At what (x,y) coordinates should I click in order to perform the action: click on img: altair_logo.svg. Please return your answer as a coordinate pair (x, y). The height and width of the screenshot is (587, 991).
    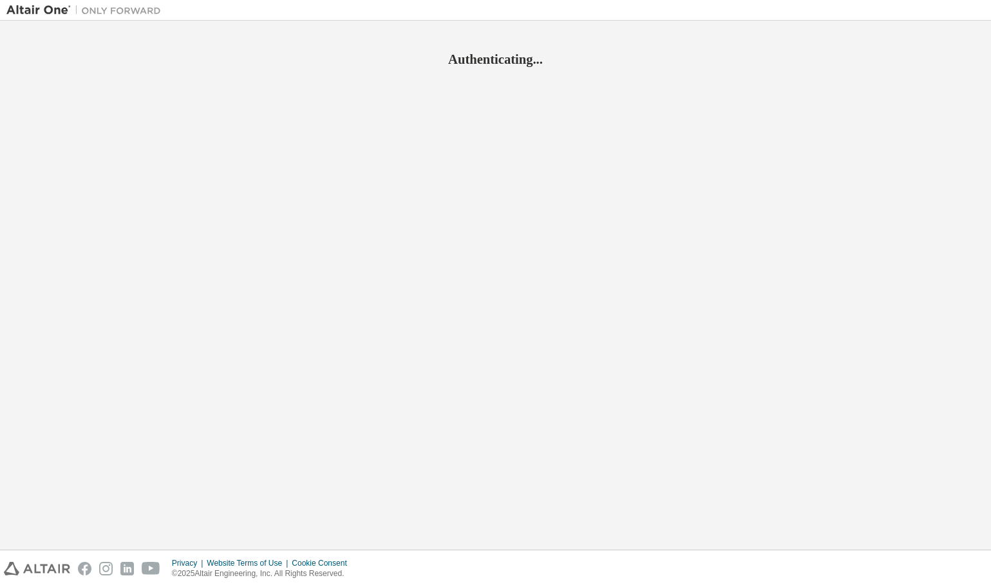
    Looking at the image, I should click on (37, 568).